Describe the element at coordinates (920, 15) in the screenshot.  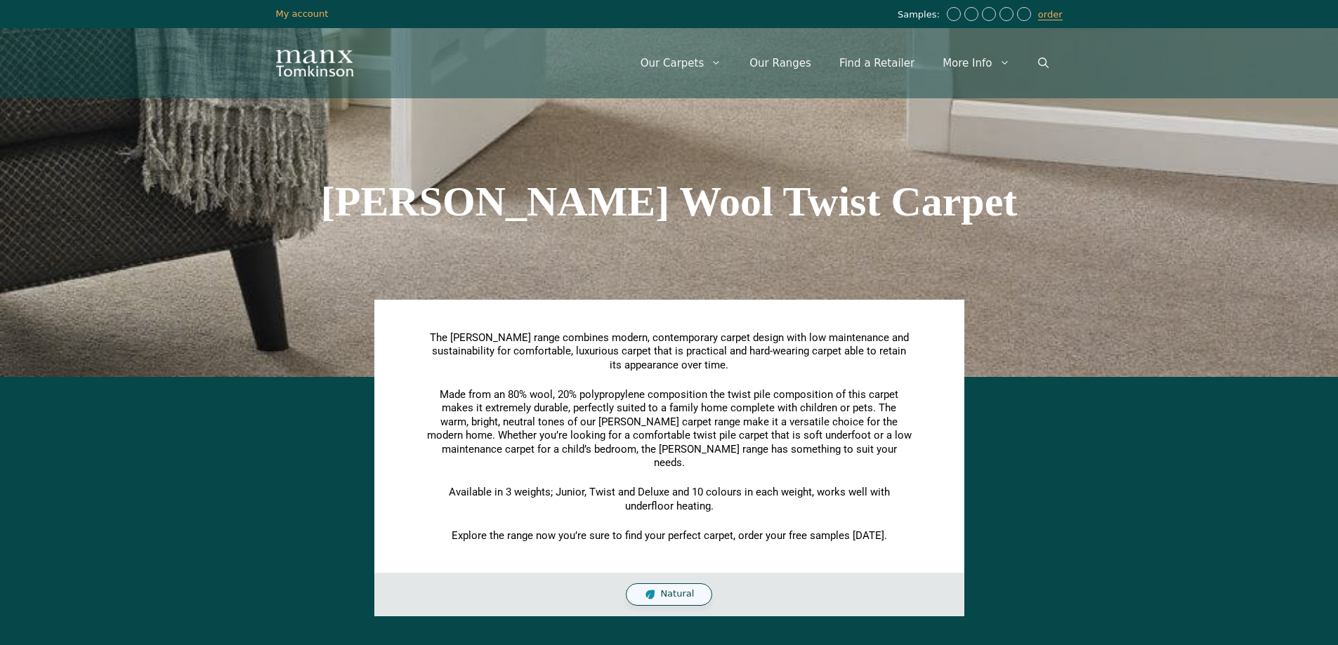
I see `span: Samples:` at that location.